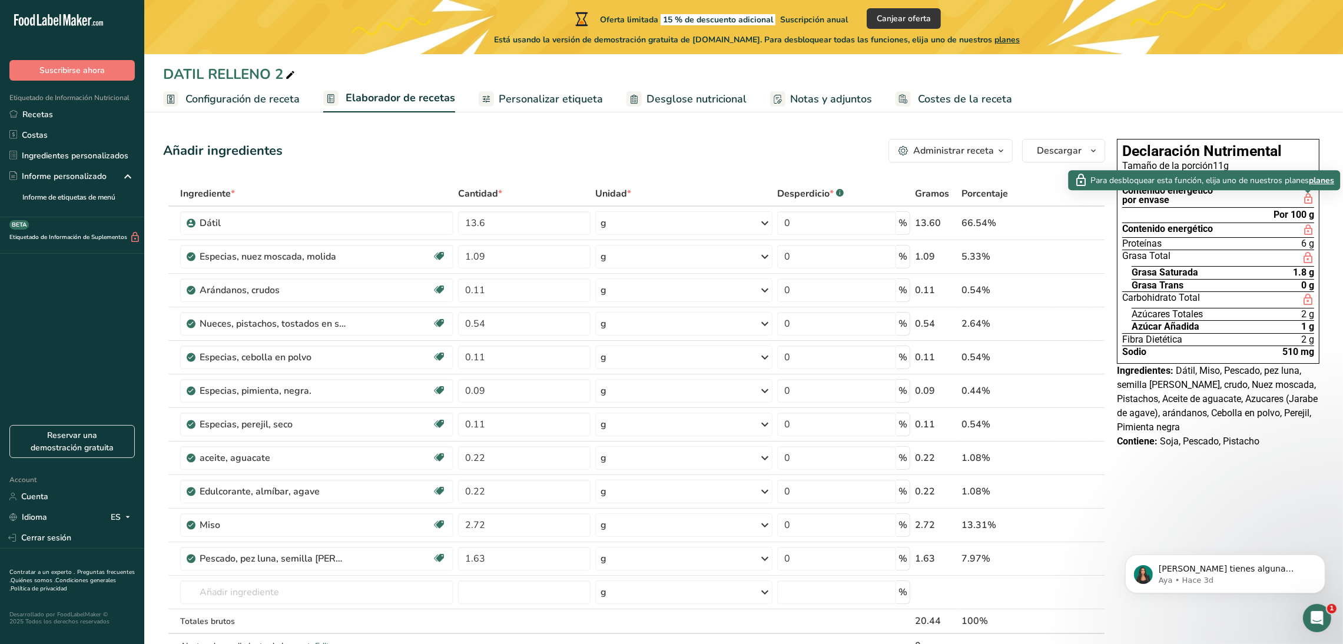  Describe the element at coordinates (1145, 370) in the screenshot. I see `span: Ingredientes:` at that location.